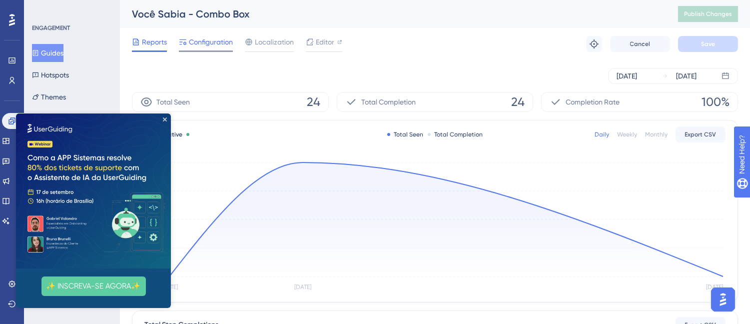 The height and width of the screenshot is (324, 750). What do you see at coordinates (211, 42) in the screenshot?
I see `span: Configuration` at bounding box center [211, 42].